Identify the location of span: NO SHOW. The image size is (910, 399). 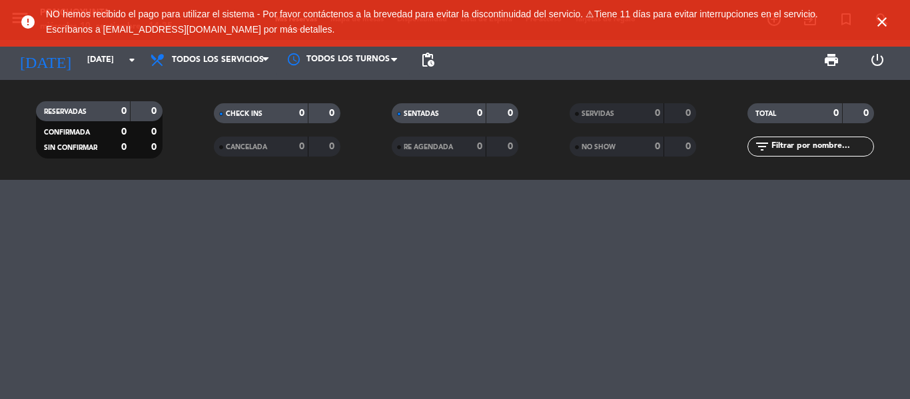
(598, 147).